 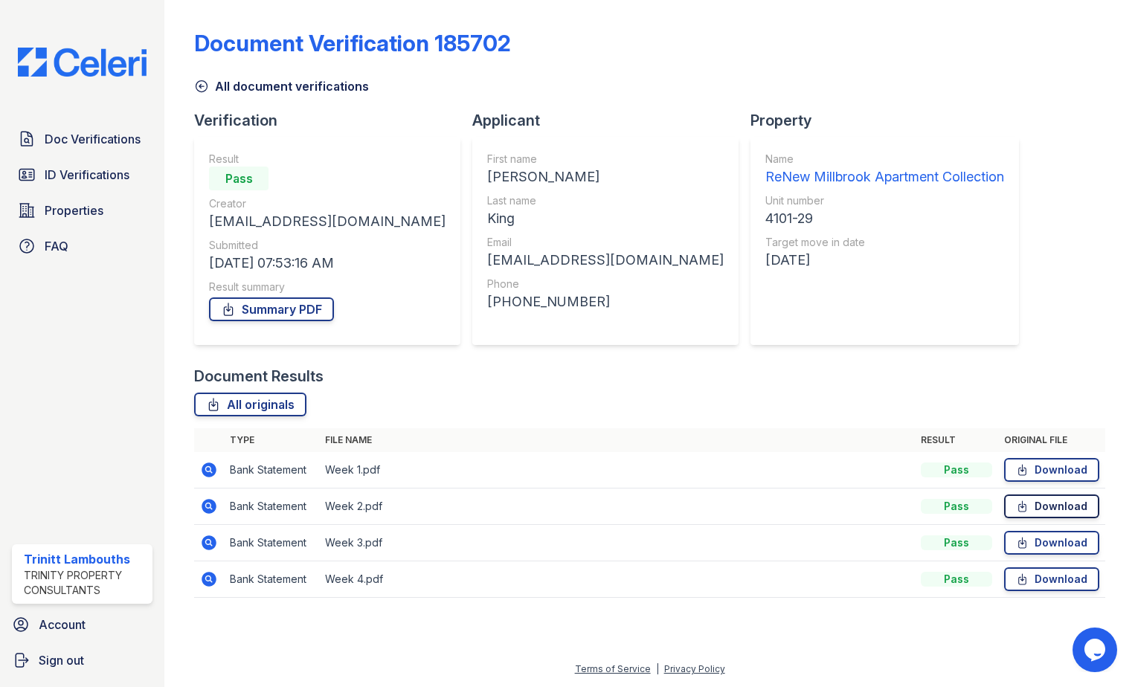 I want to click on td: Week 3.pdf, so click(x=617, y=543).